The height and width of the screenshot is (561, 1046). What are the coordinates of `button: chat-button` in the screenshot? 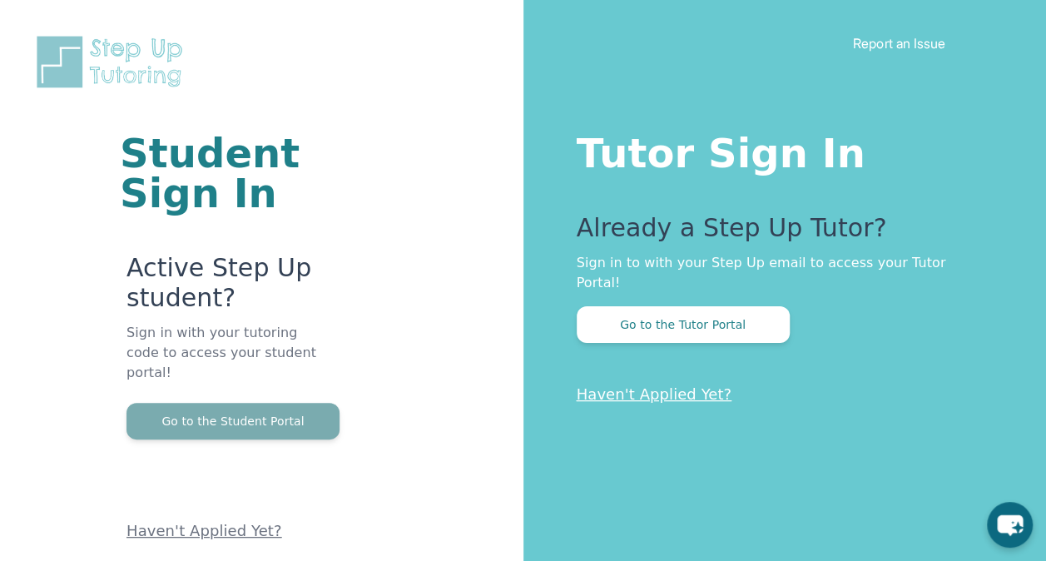 It's located at (1010, 524).